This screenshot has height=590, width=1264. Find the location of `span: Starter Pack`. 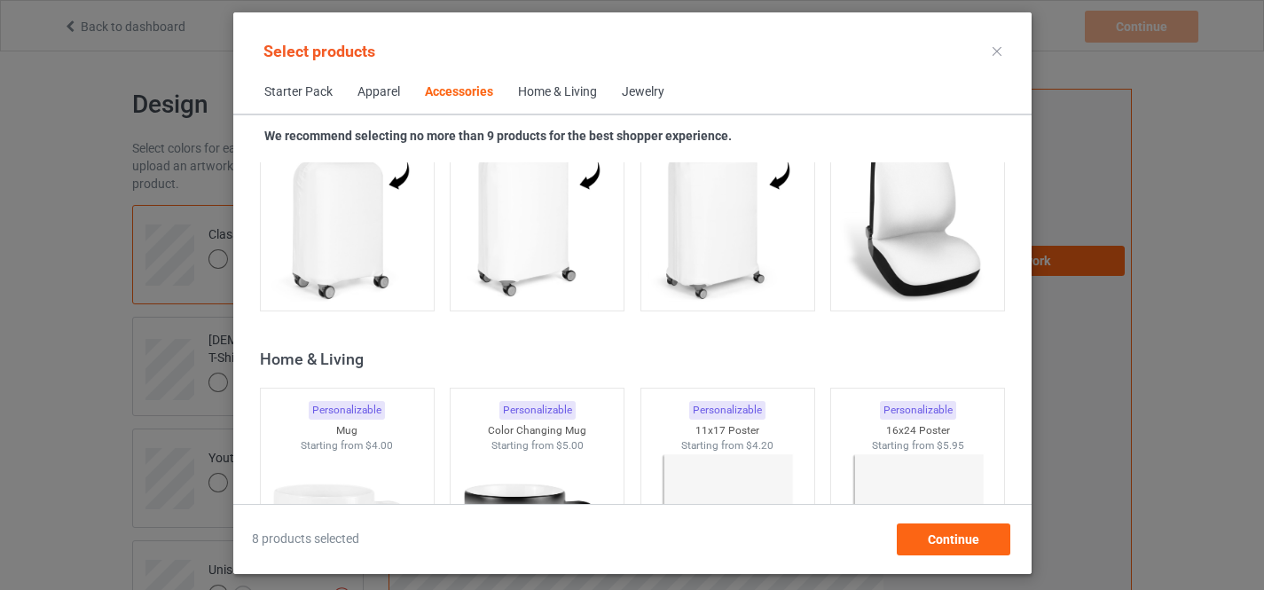

span: Starter Pack is located at coordinates (298, 92).